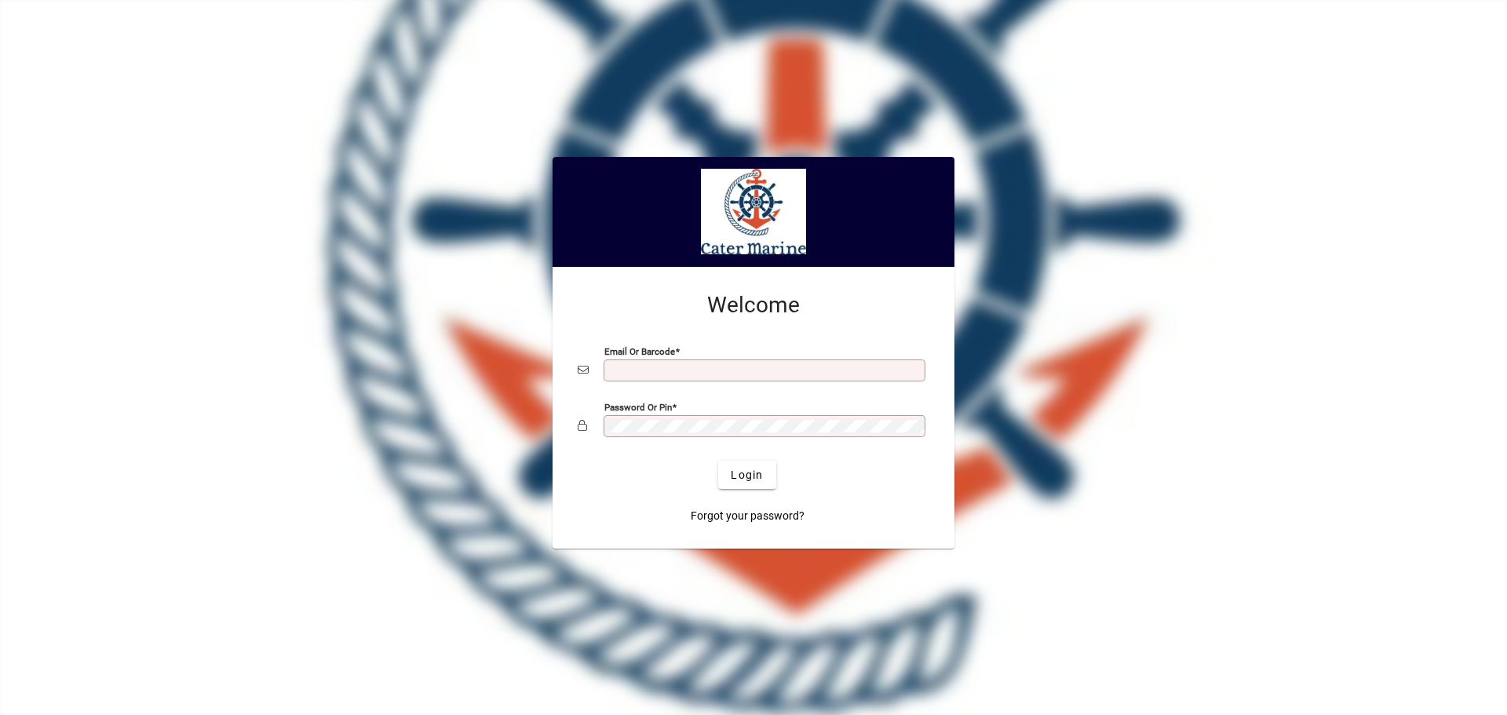  Describe the element at coordinates (747, 516) in the screenshot. I see `span: Forgot your password?` at that location.